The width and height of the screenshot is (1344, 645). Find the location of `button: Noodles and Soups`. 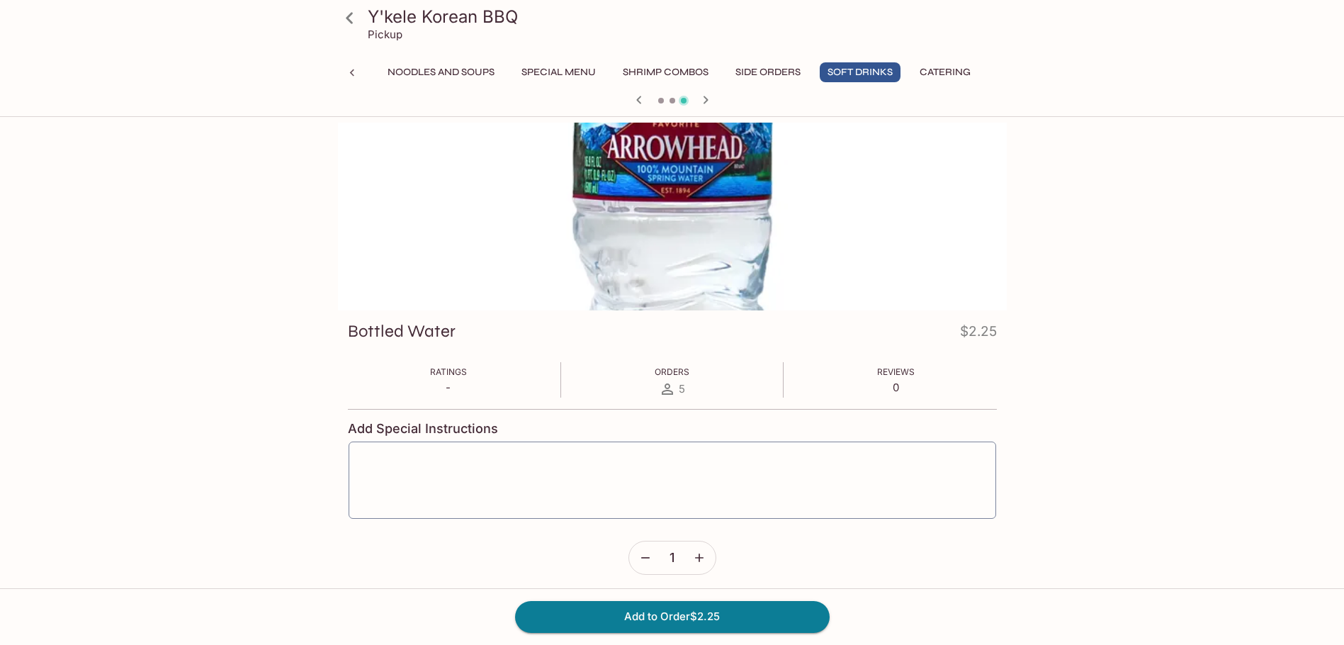

button: Noodles and Soups is located at coordinates (441, 72).